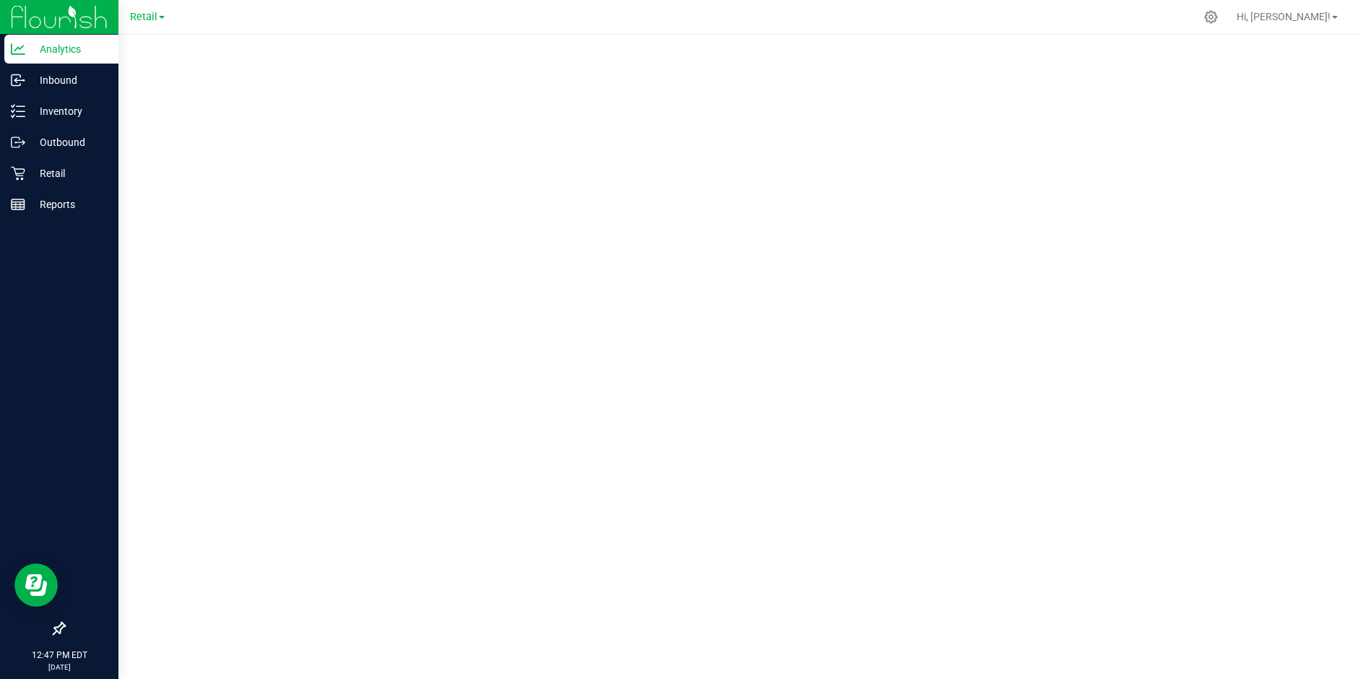 This screenshot has height=679, width=1358. I want to click on div: Manage settings, so click(1211, 17).